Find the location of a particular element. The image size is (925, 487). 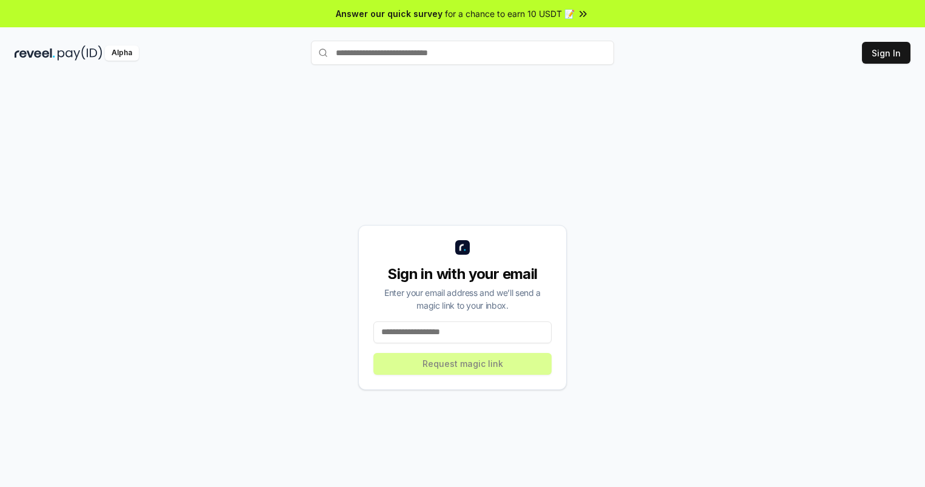

img: logo_small is located at coordinates (463, 247).